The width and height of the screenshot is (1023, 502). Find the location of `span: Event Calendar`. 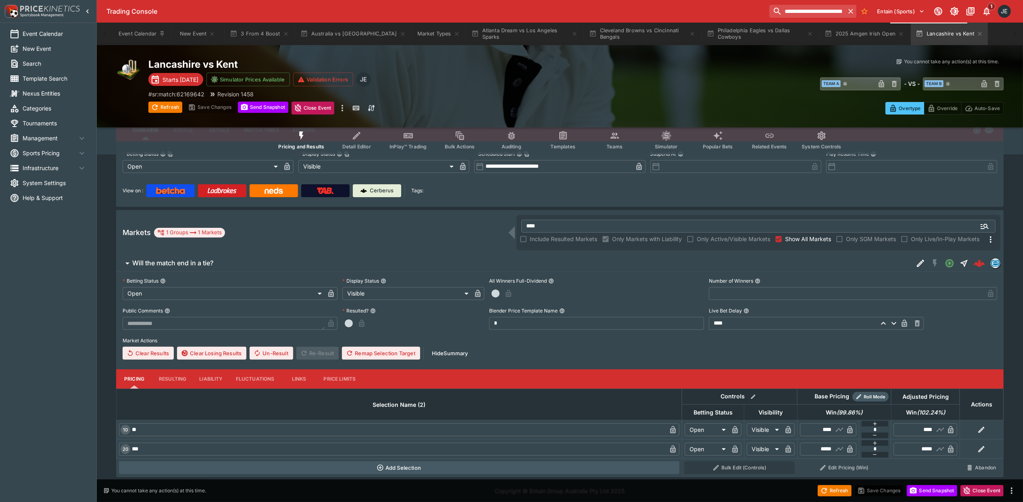

span: Event Calendar is located at coordinates (54, 33).